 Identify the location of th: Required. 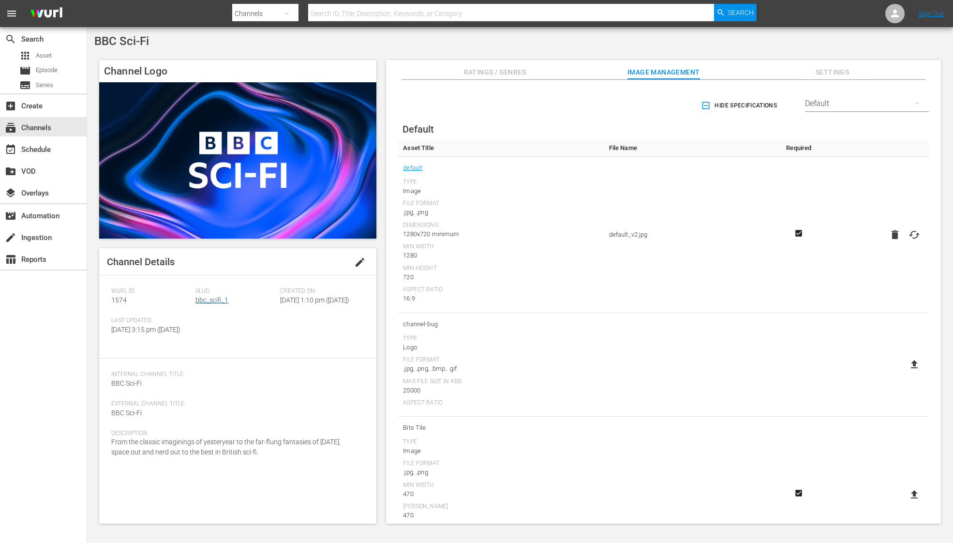
(799, 148).